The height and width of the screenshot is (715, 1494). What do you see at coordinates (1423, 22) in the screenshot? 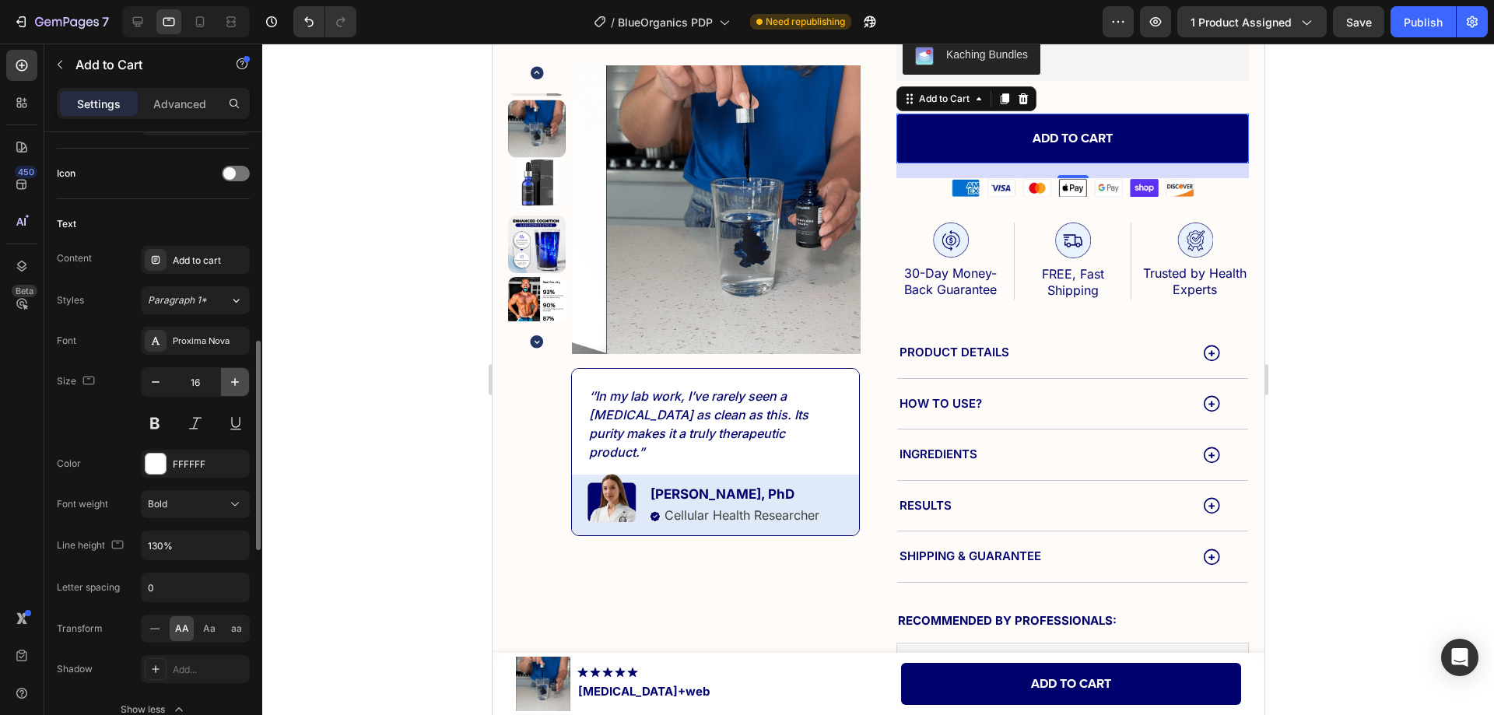
I see `button: Publish` at bounding box center [1423, 22].